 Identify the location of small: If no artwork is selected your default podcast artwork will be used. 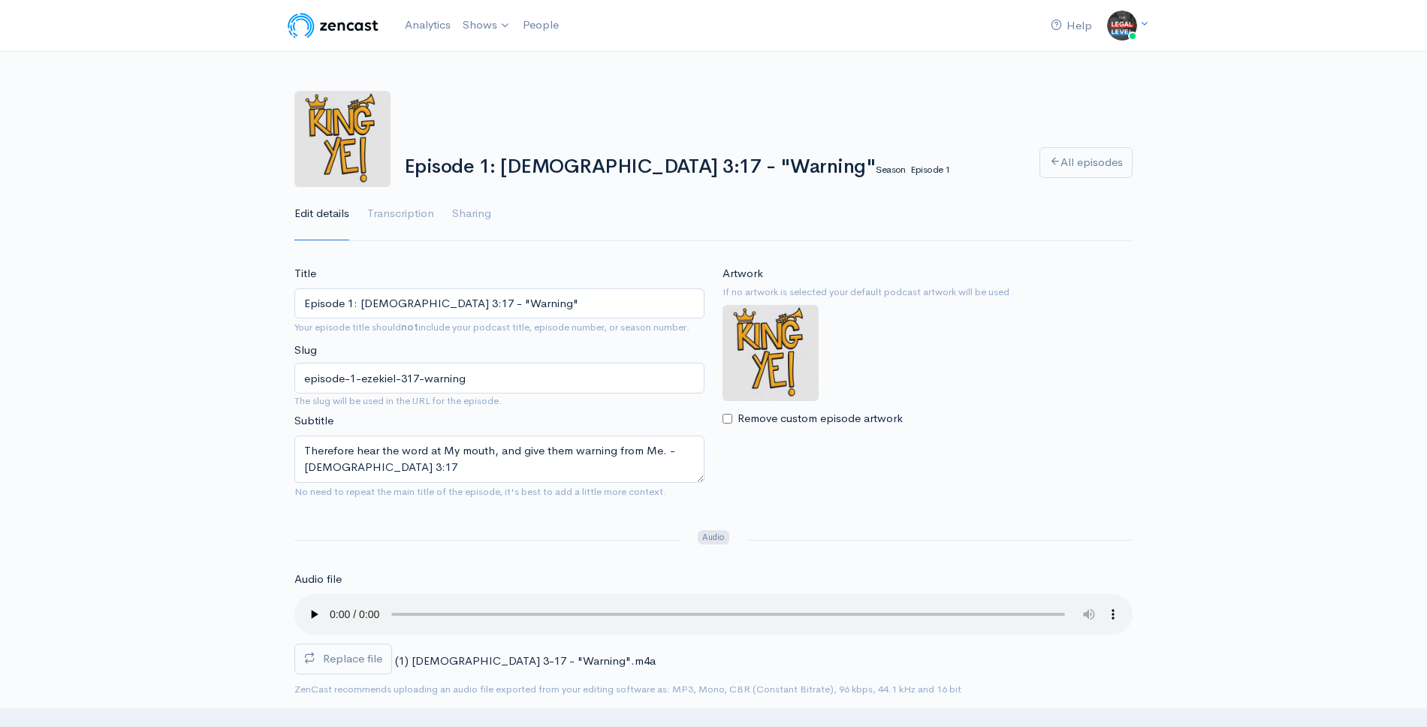
(928, 292).